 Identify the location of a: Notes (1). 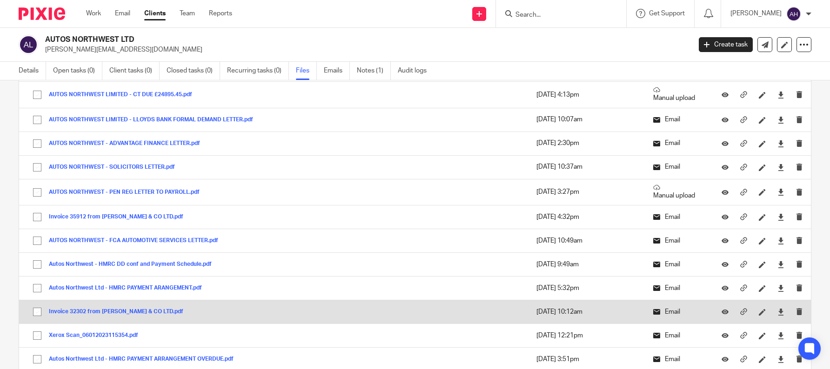
(373, 71).